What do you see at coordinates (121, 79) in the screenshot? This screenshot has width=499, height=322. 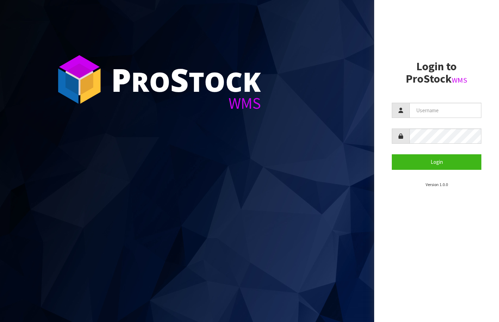 I see `span: P` at bounding box center [121, 79].